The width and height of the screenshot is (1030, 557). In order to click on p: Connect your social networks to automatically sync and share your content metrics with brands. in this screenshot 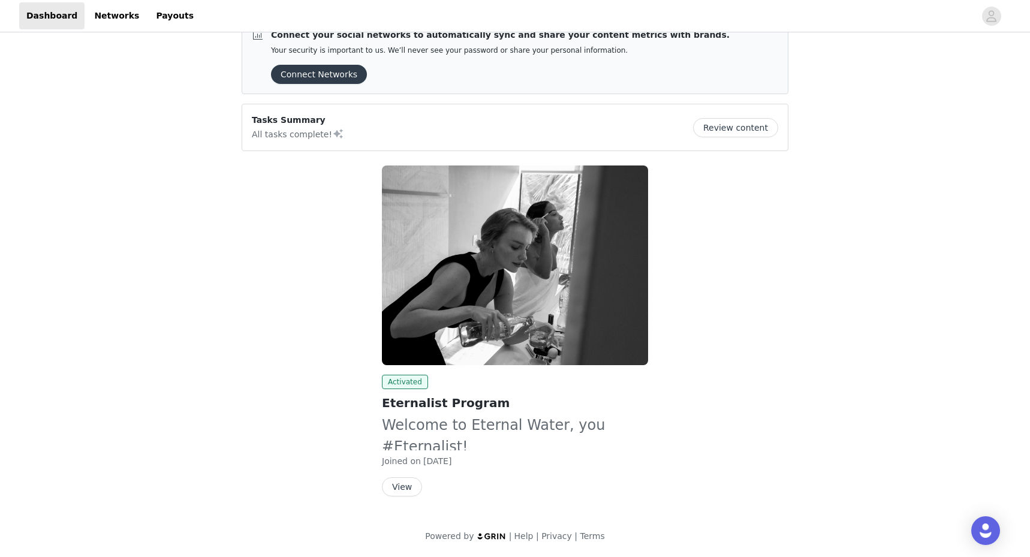, I will do `click(500, 35)`.